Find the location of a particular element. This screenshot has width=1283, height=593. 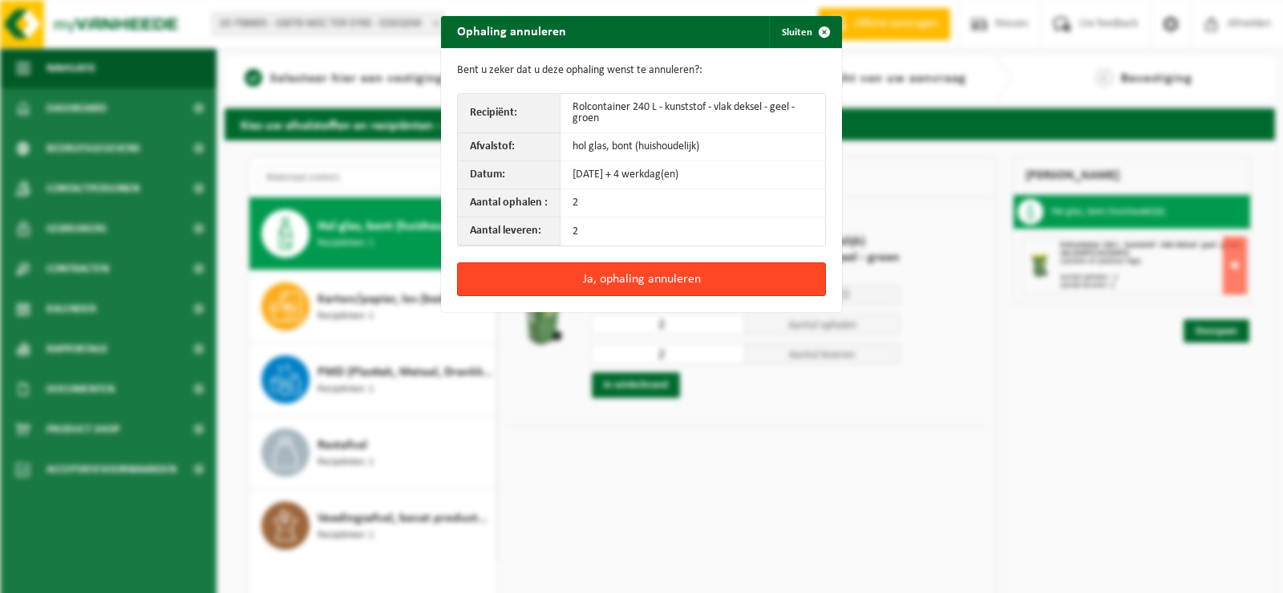

button: Ja, ophaling annuleren is located at coordinates (642, 279).